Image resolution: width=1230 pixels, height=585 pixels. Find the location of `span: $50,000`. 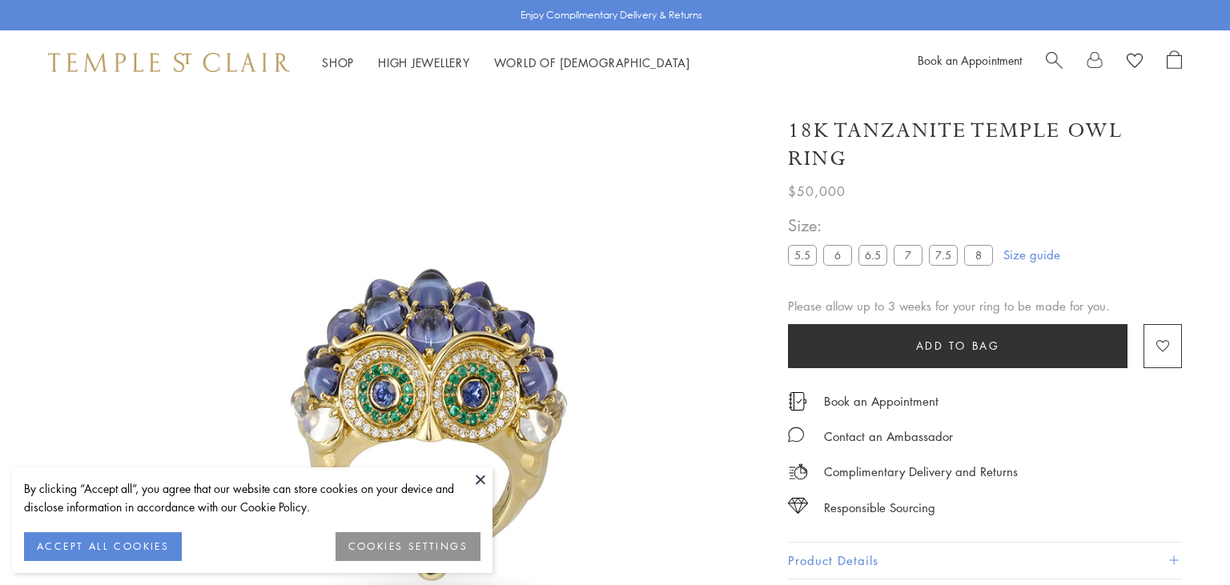

span: $50,000 is located at coordinates (817, 191).